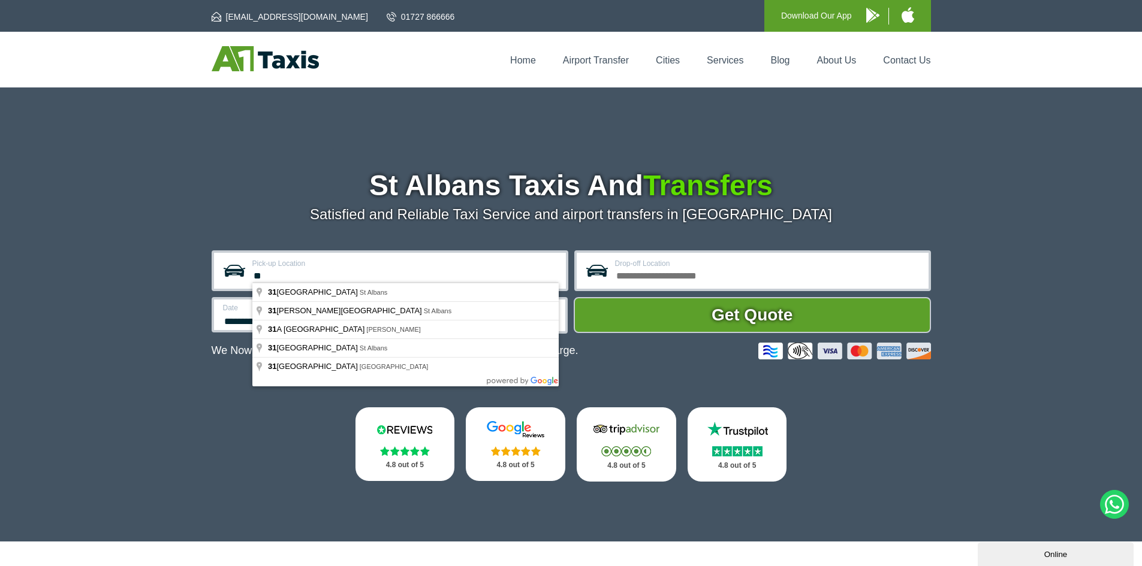  I want to click on a: Services, so click(725, 60).